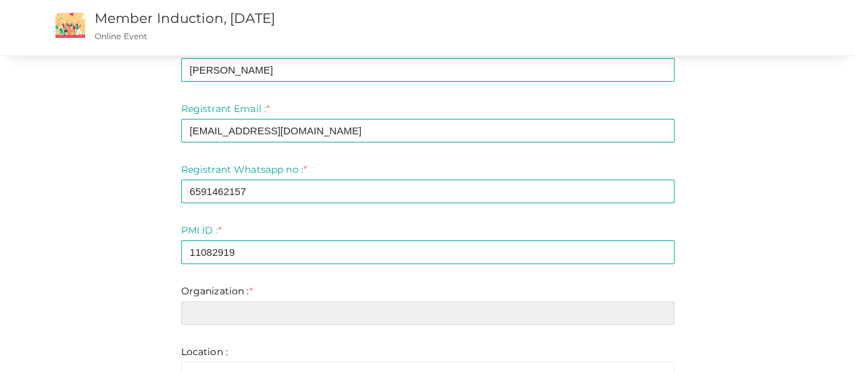 This screenshot has height=372, width=855. Describe the element at coordinates (201, 230) in the screenshot. I see `label: PMI ID :` at that location.